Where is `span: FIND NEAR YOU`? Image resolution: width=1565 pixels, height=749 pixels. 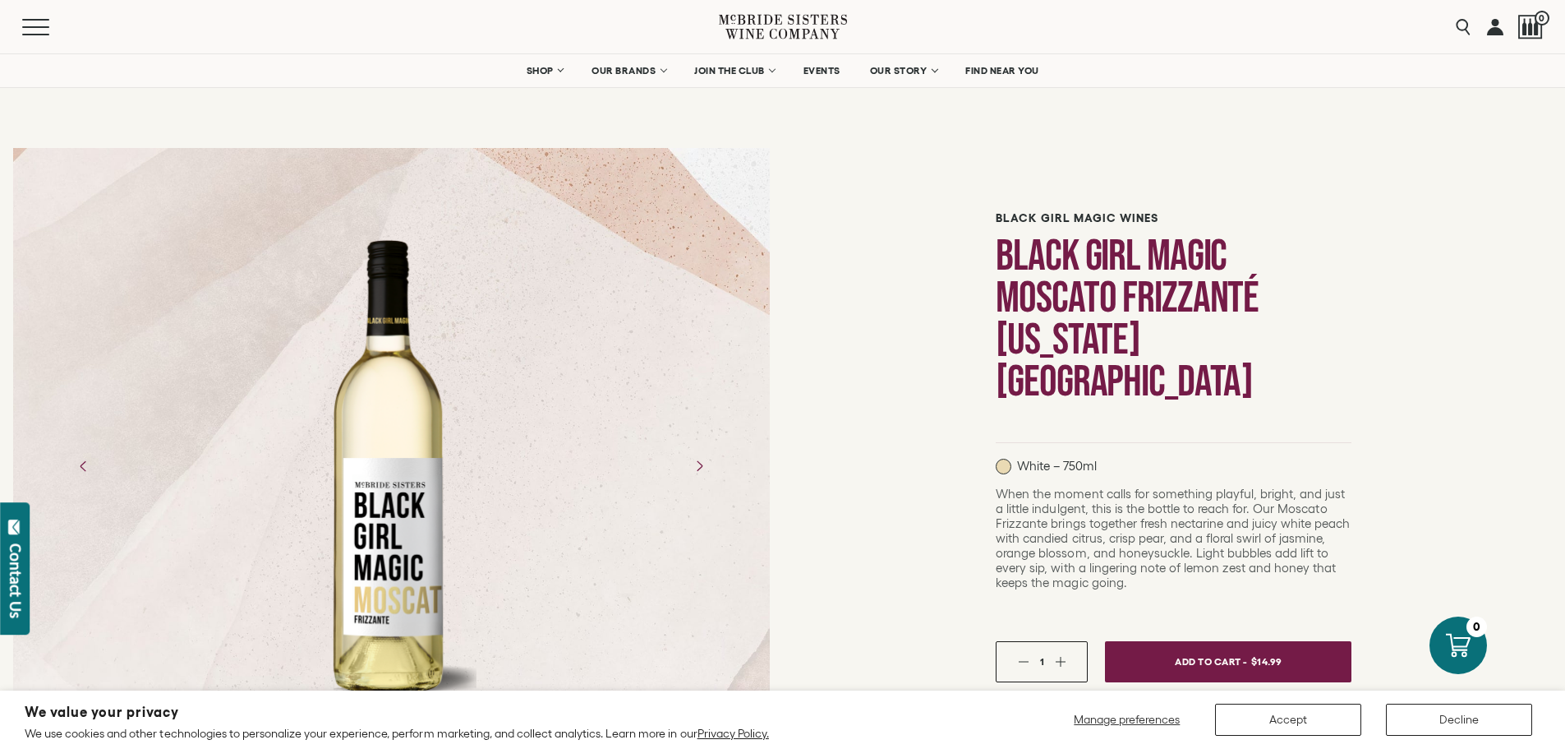
span: FIND NEAR YOU is located at coordinates (1002, 71).